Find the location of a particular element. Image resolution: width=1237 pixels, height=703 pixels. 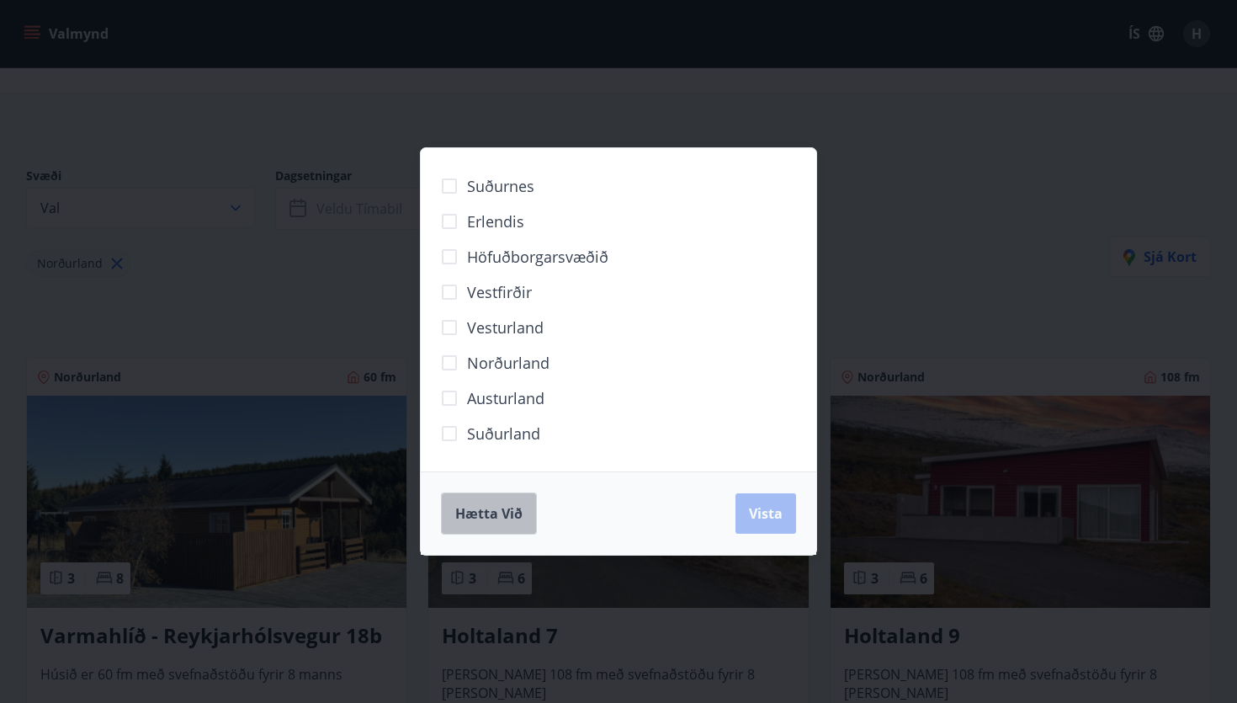

span: Norðurland is located at coordinates (508, 363).